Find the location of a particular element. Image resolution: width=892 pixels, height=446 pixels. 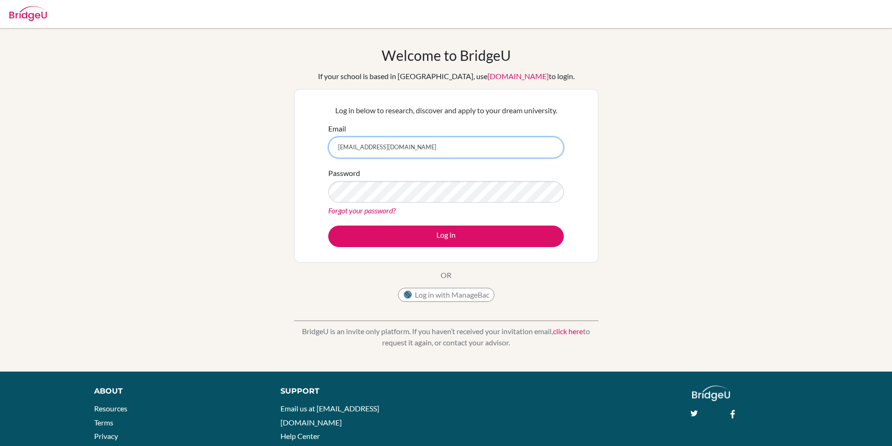

img: Bridge-U is located at coordinates (28, 14).